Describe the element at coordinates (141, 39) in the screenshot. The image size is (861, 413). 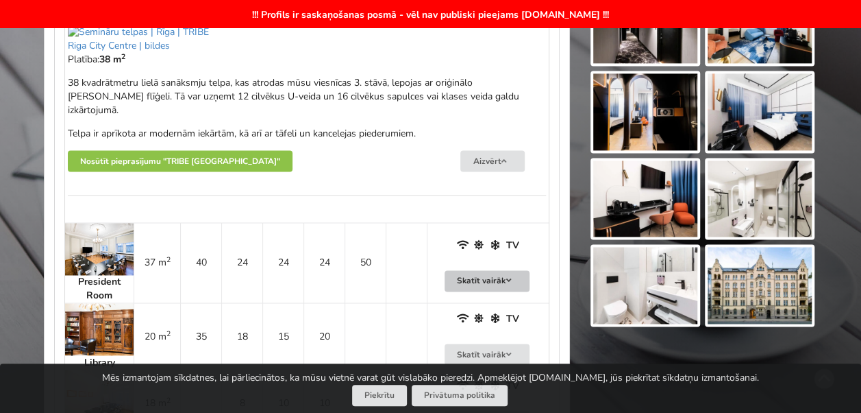
I see `img: Semināru telpas | Rīga | TRIBE Riga City Centre | bildes` at that location.